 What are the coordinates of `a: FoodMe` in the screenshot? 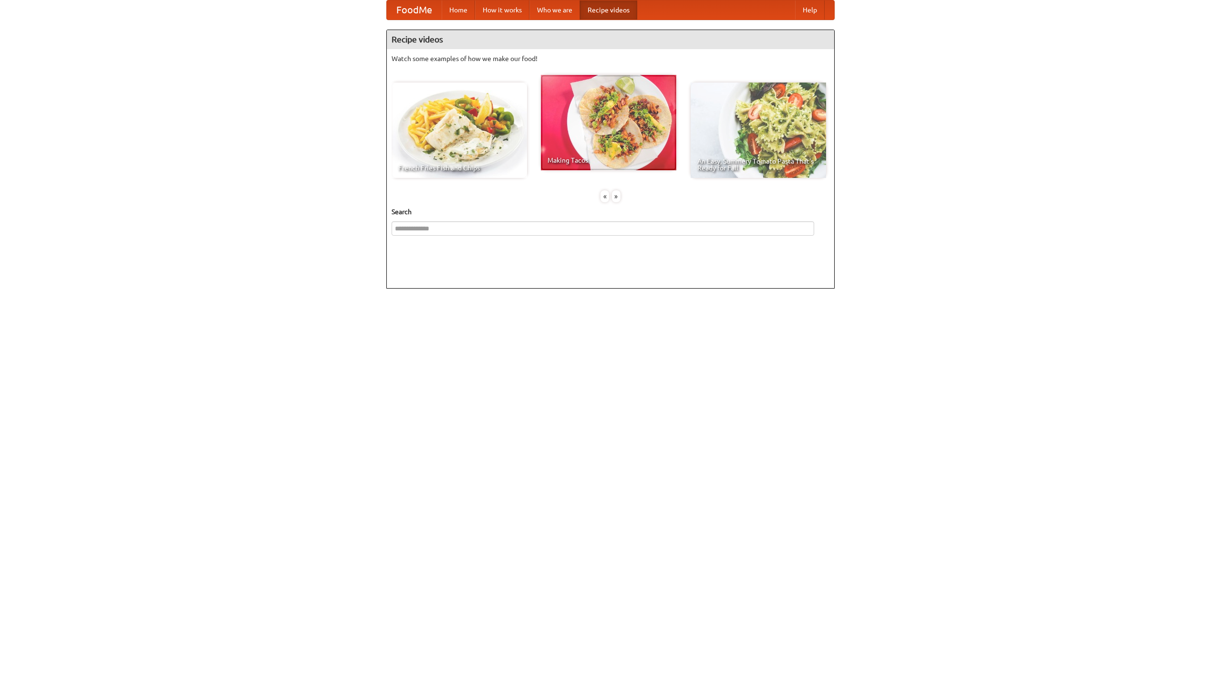 It's located at (414, 10).